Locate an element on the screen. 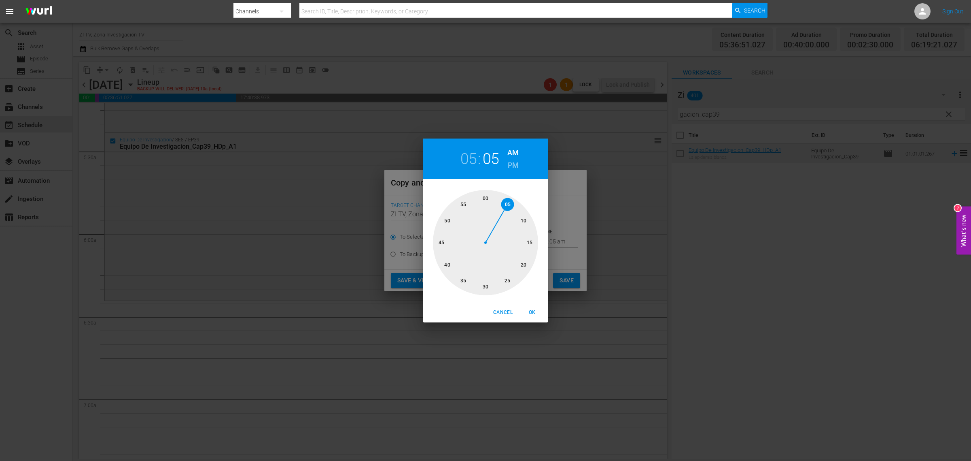 The width and height of the screenshot is (971, 461). button: Cancel is located at coordinates (503, 312).